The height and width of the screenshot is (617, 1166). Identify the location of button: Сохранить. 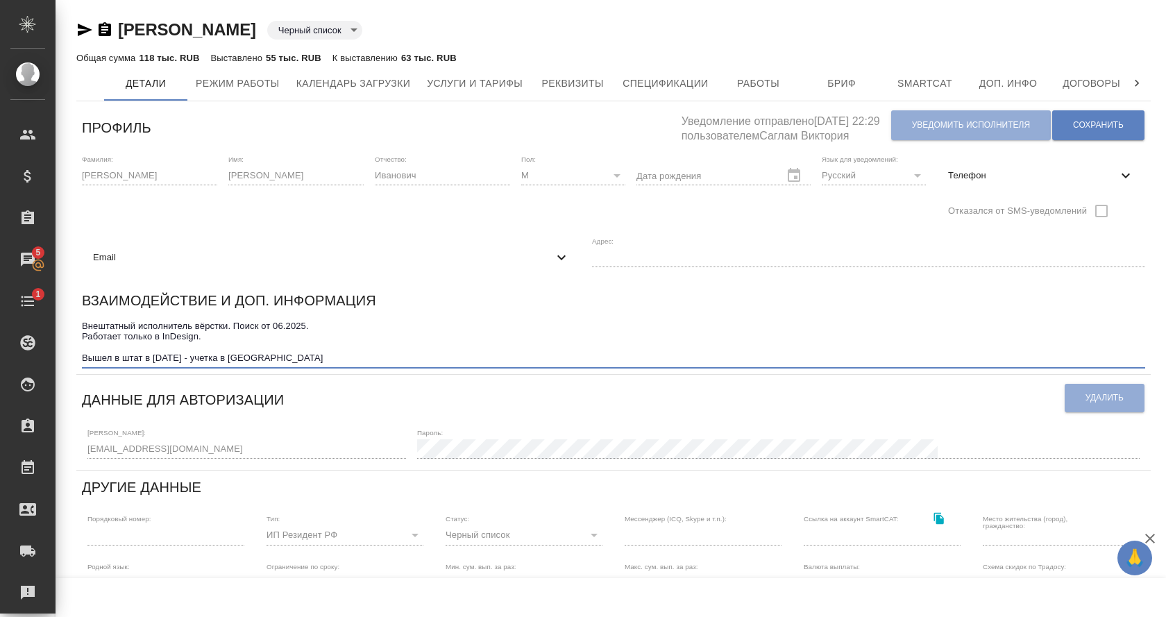
(1098, 125).